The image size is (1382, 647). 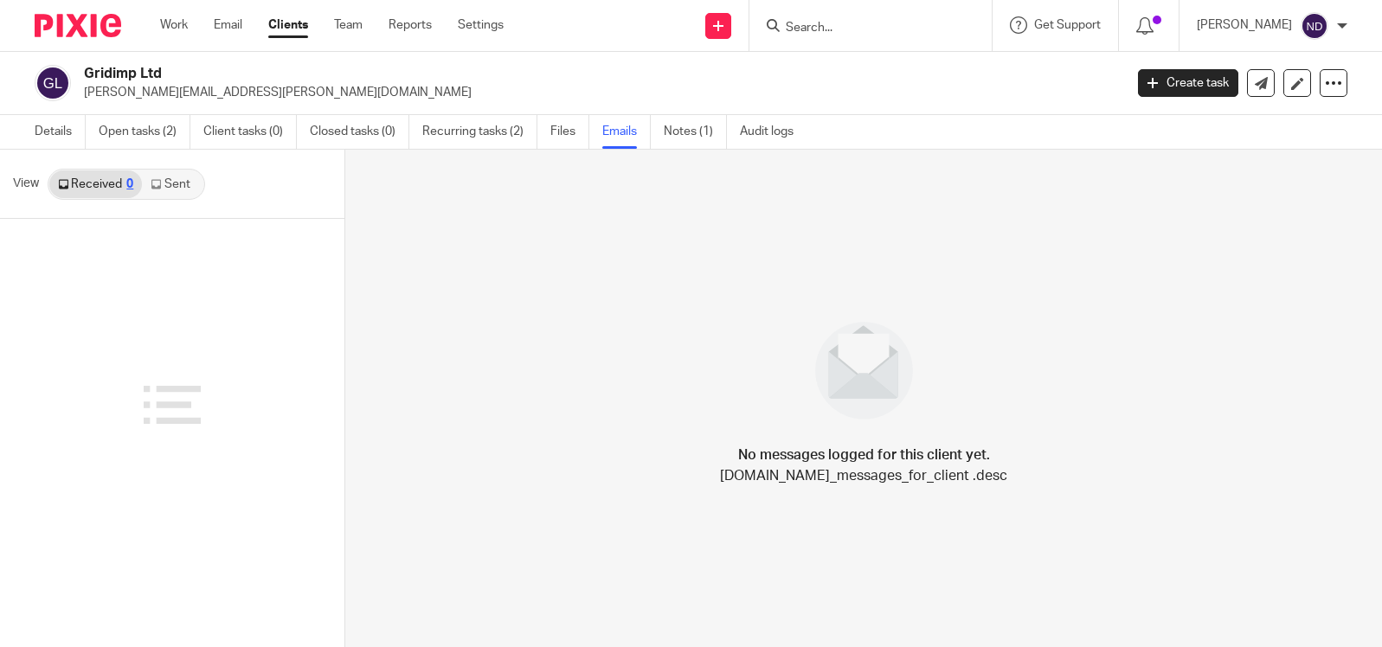 What do you see at coordinates (174, 25) in the screenshot?
I see `a: Work` at bounding box center [174, 25].